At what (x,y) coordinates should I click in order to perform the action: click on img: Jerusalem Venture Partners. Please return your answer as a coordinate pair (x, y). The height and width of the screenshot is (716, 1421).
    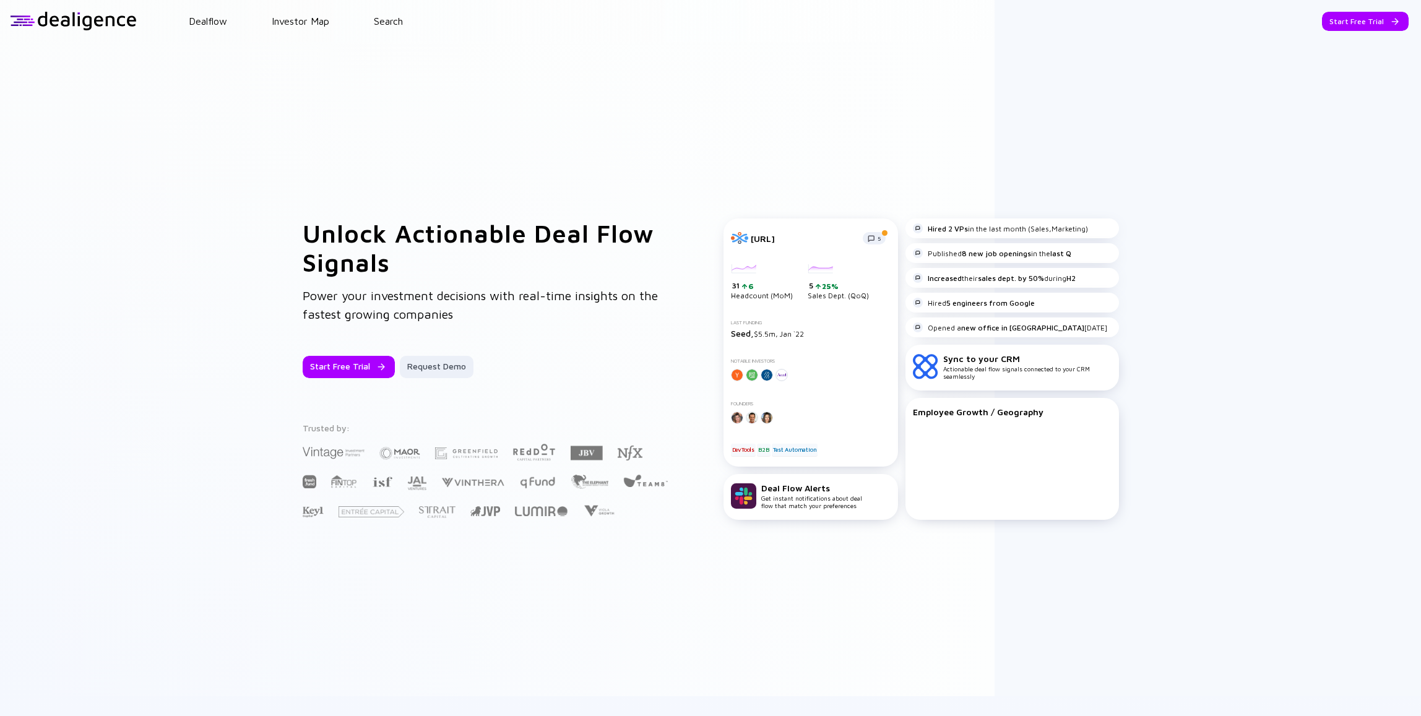
    Looking at the image, I should click on (485, 511).